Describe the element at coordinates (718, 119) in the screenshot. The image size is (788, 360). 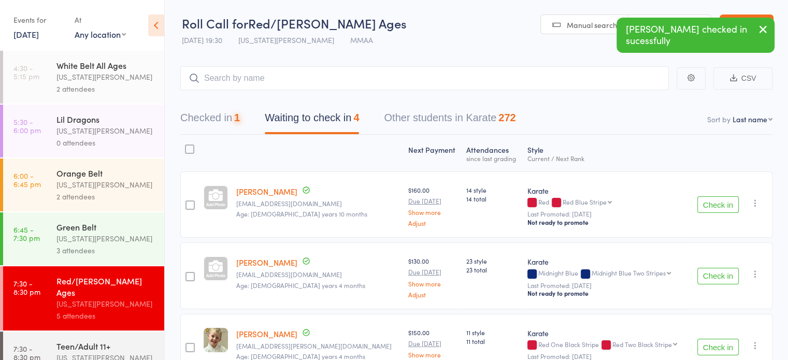
I see `label: Sort by` at that location.